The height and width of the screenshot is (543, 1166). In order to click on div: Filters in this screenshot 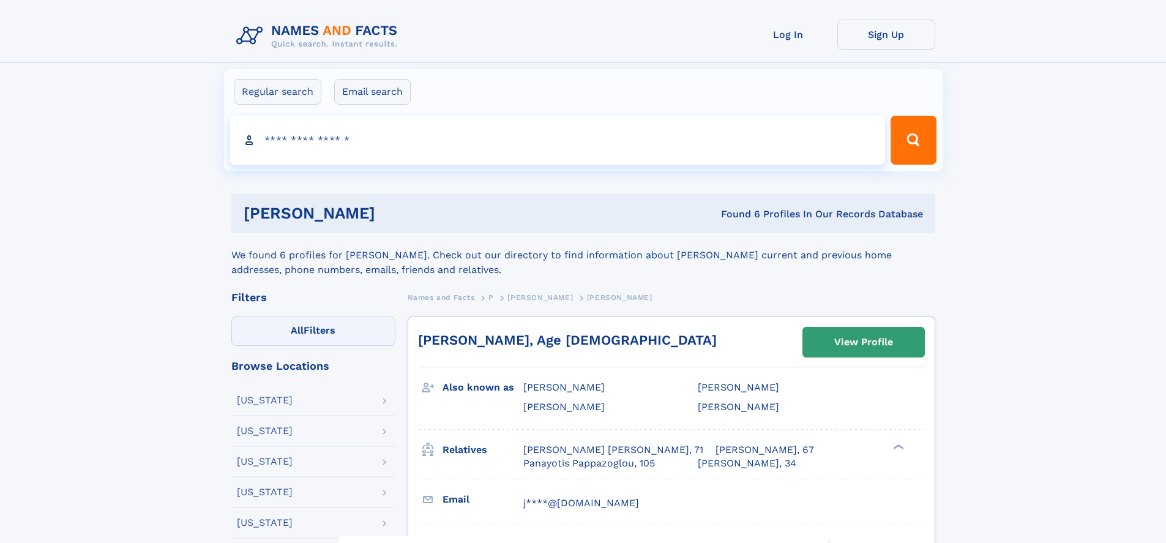, I will do `click(313, 297)`.